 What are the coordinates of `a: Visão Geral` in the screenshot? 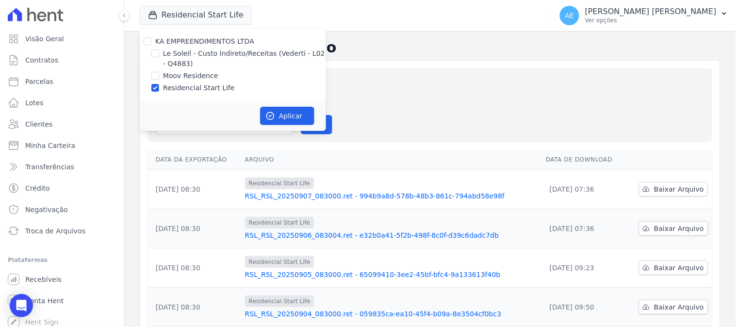 It's located at (62, 39).